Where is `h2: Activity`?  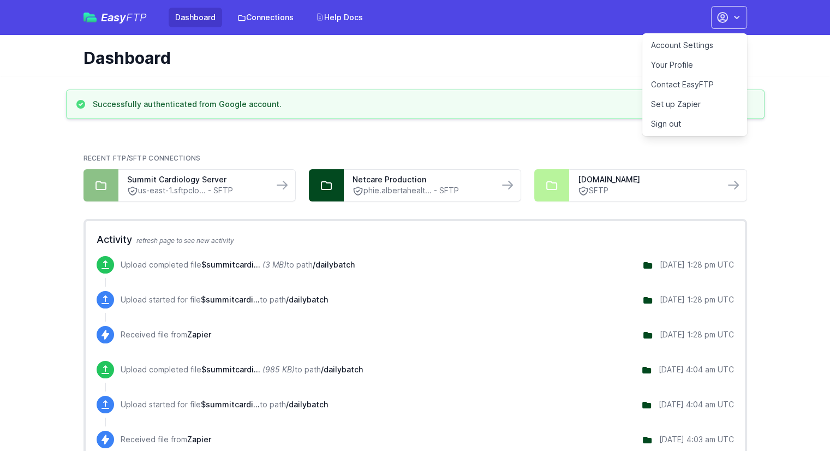
h2: Activity is located at coordinates (415, 240).